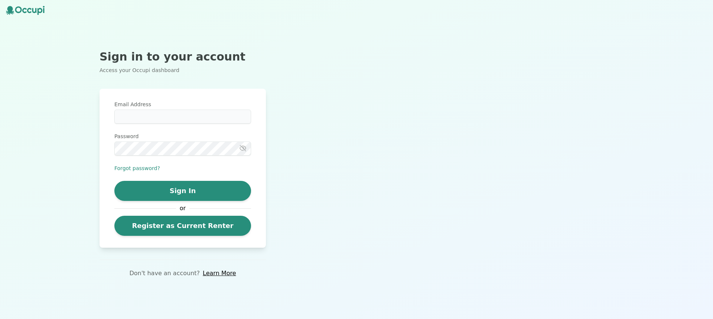  Describe the element at coordinates (183, 57) in the screenshot. I see `h2: Sign in to your account` at that location.